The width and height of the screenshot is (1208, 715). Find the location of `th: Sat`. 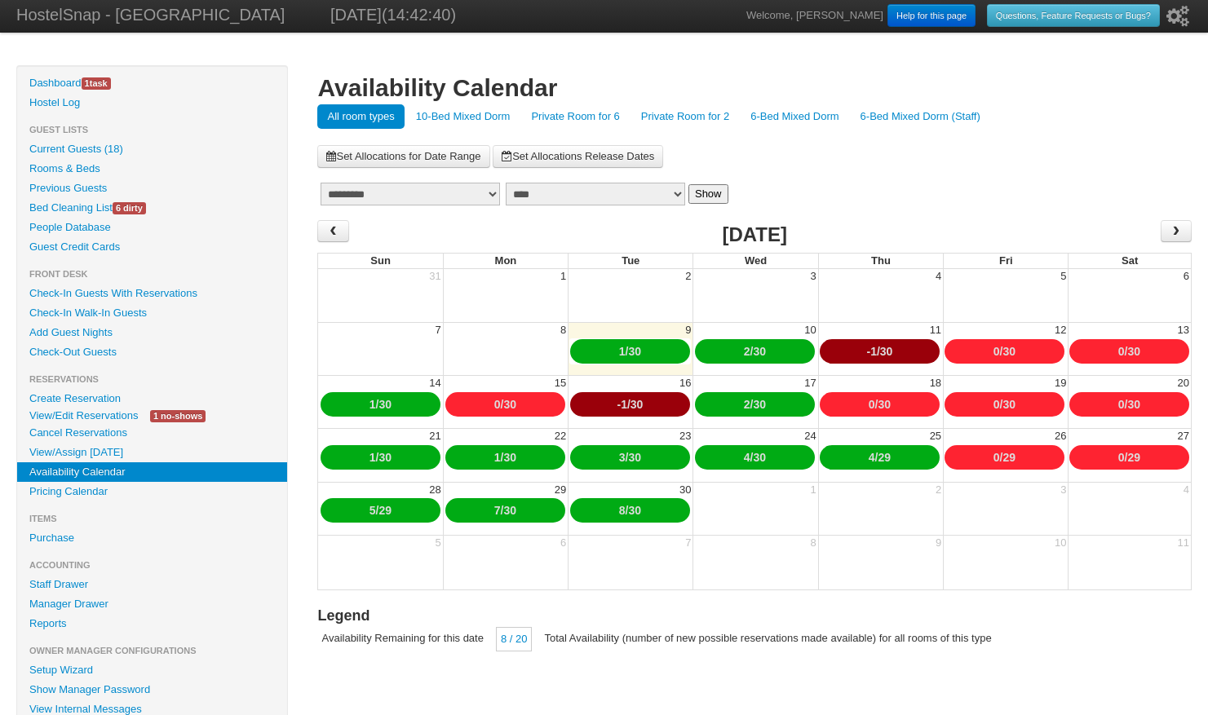

th: Sat is located at coordinates (1129, 261).